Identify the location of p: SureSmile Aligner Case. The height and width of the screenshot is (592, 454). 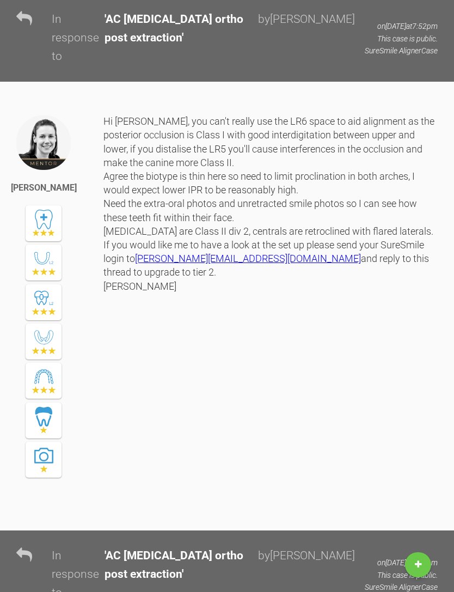
(401, 51).